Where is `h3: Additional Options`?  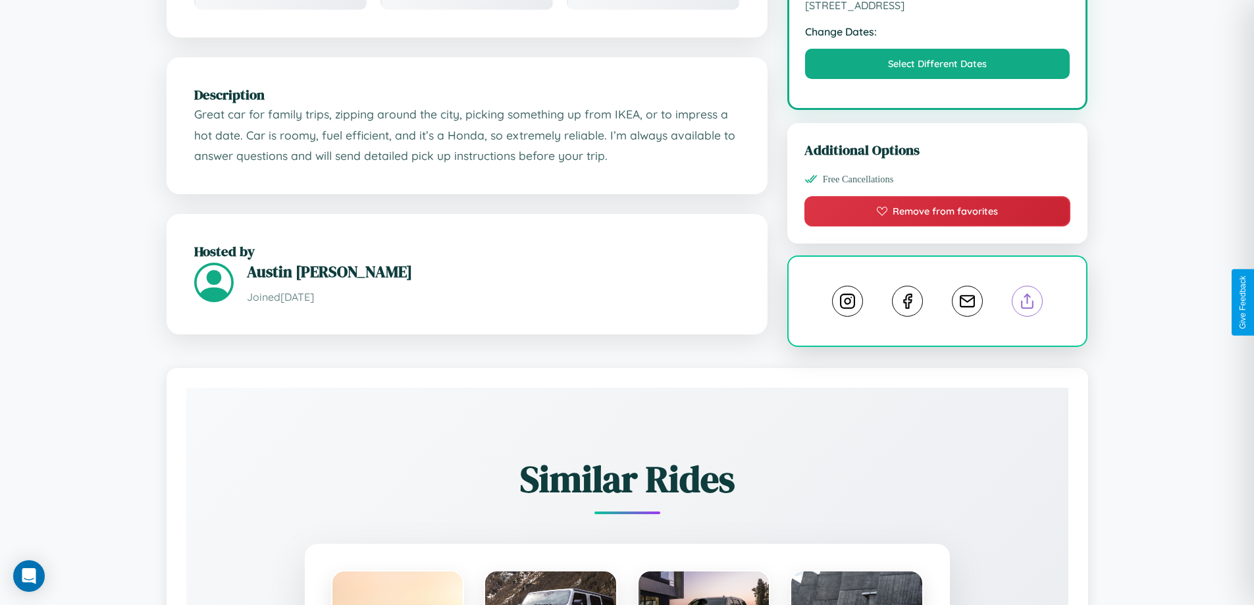
h3: Additional Options is located at coordinates (938, 149).